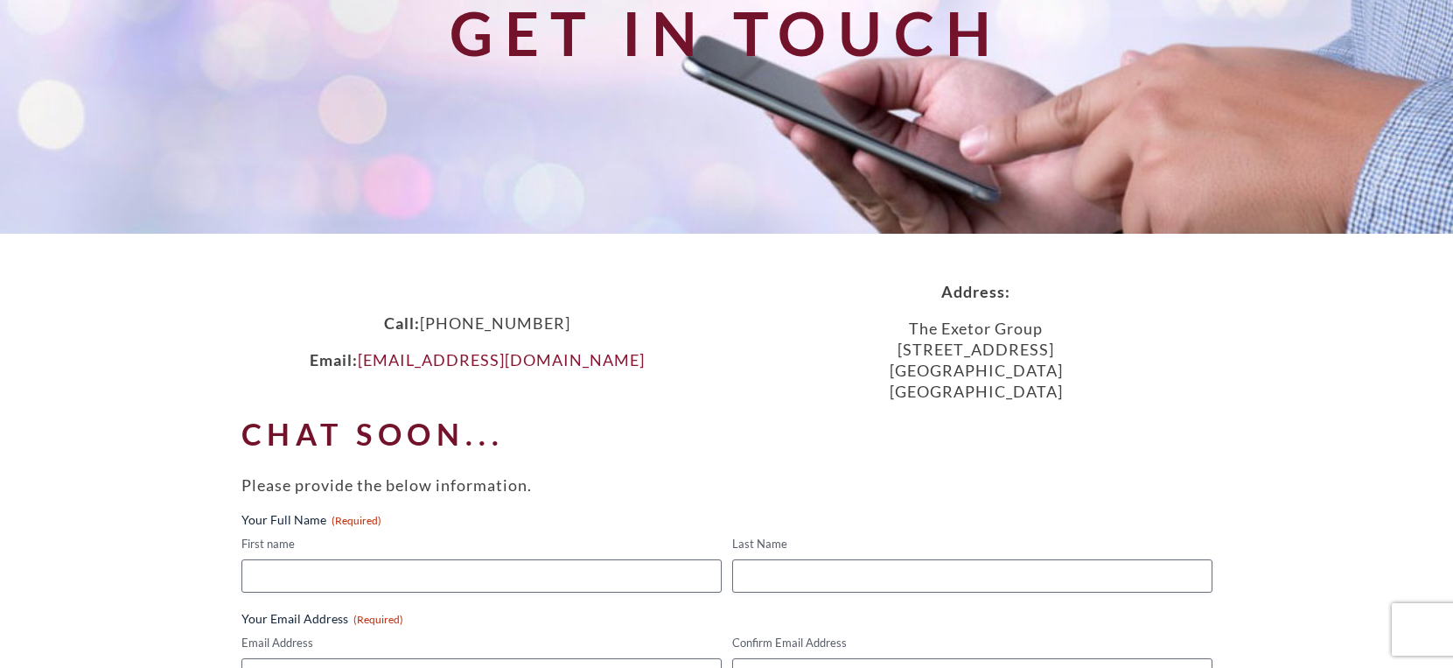 The image size is (1453, 668). What do you see at coordinates (402, 323) in the screenshot?
I see `strong: Call:` at bounding box center [402, 323].